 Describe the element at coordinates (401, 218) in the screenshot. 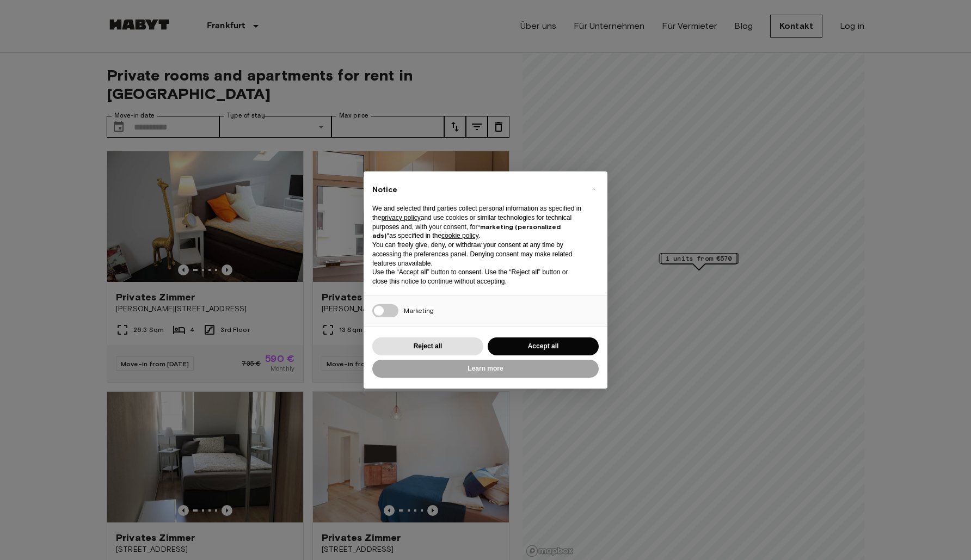

I see `a: privacy policy` at that location.